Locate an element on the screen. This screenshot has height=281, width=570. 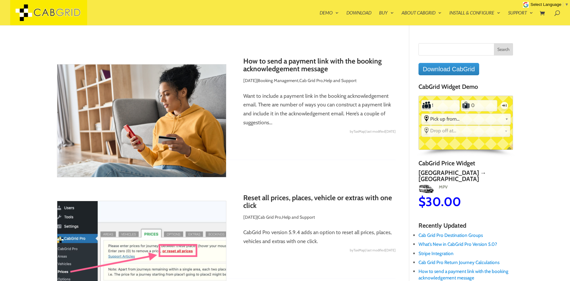
span: MPV is located at coordinates (440, 187).